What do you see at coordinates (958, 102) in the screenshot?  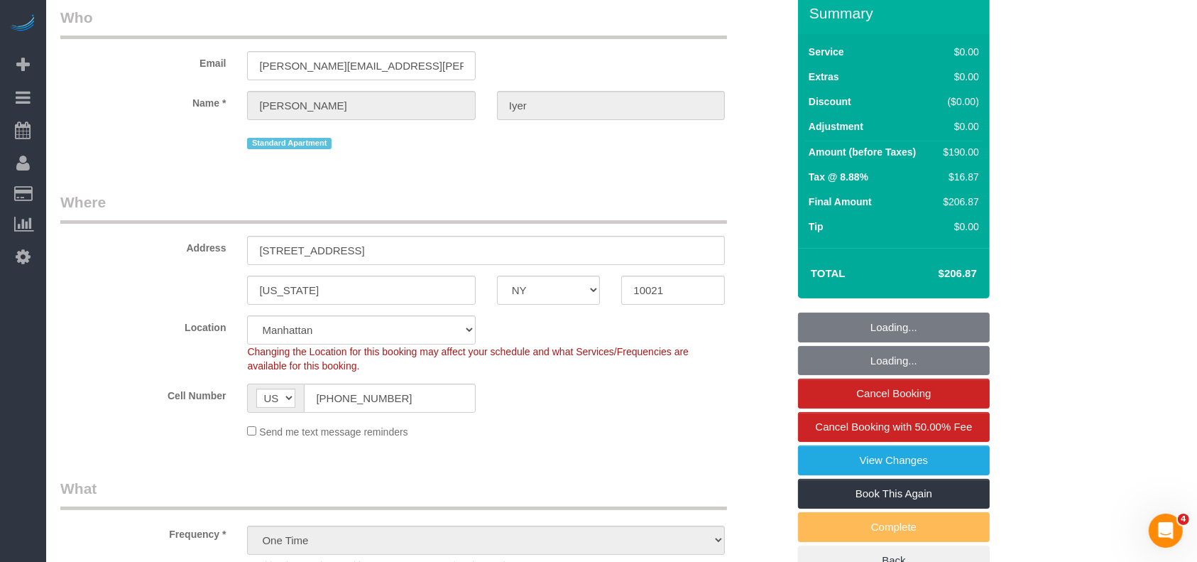 I see `div: ($0.00)` at bounding box center [958, 102].